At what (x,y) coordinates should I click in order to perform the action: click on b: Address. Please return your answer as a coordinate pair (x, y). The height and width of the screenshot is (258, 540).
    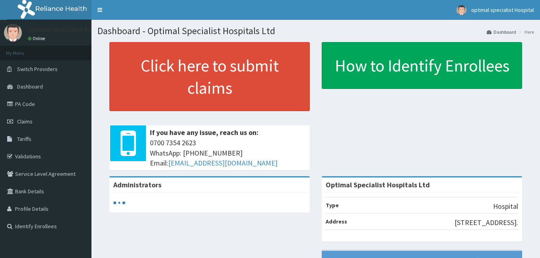
    Looking at the image, I should click on (336, 222).